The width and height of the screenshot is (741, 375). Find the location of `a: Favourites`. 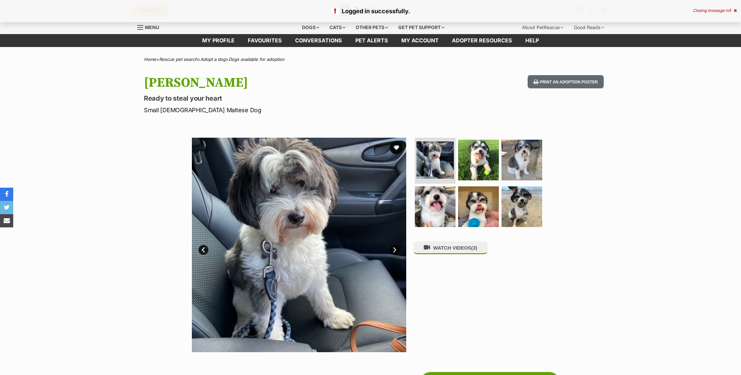

a: Favourites is located at coordinates (265, 40).